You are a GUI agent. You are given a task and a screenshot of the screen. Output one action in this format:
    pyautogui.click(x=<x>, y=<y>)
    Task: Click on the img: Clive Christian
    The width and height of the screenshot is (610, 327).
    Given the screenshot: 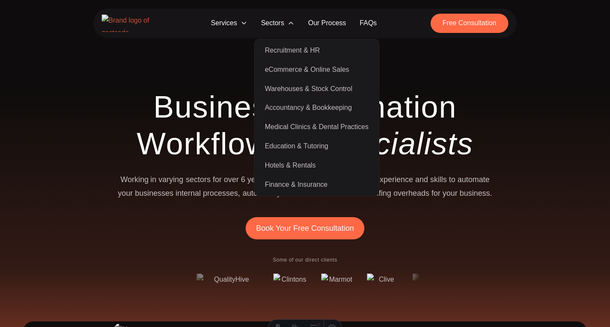 What is the action you would take?
    pyautogui.click(x=383, y=280)
    